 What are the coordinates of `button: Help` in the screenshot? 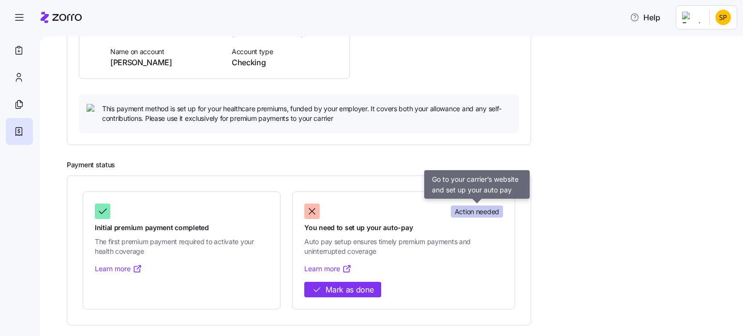 It's located at (644, 17).